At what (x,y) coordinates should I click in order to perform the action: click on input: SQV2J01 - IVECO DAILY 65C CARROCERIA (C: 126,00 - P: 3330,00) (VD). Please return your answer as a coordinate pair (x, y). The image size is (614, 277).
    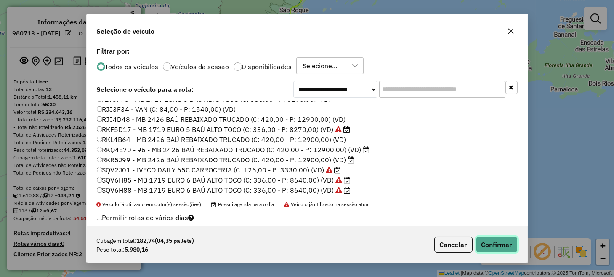
    Looking at the image, I should click on (99, 169).